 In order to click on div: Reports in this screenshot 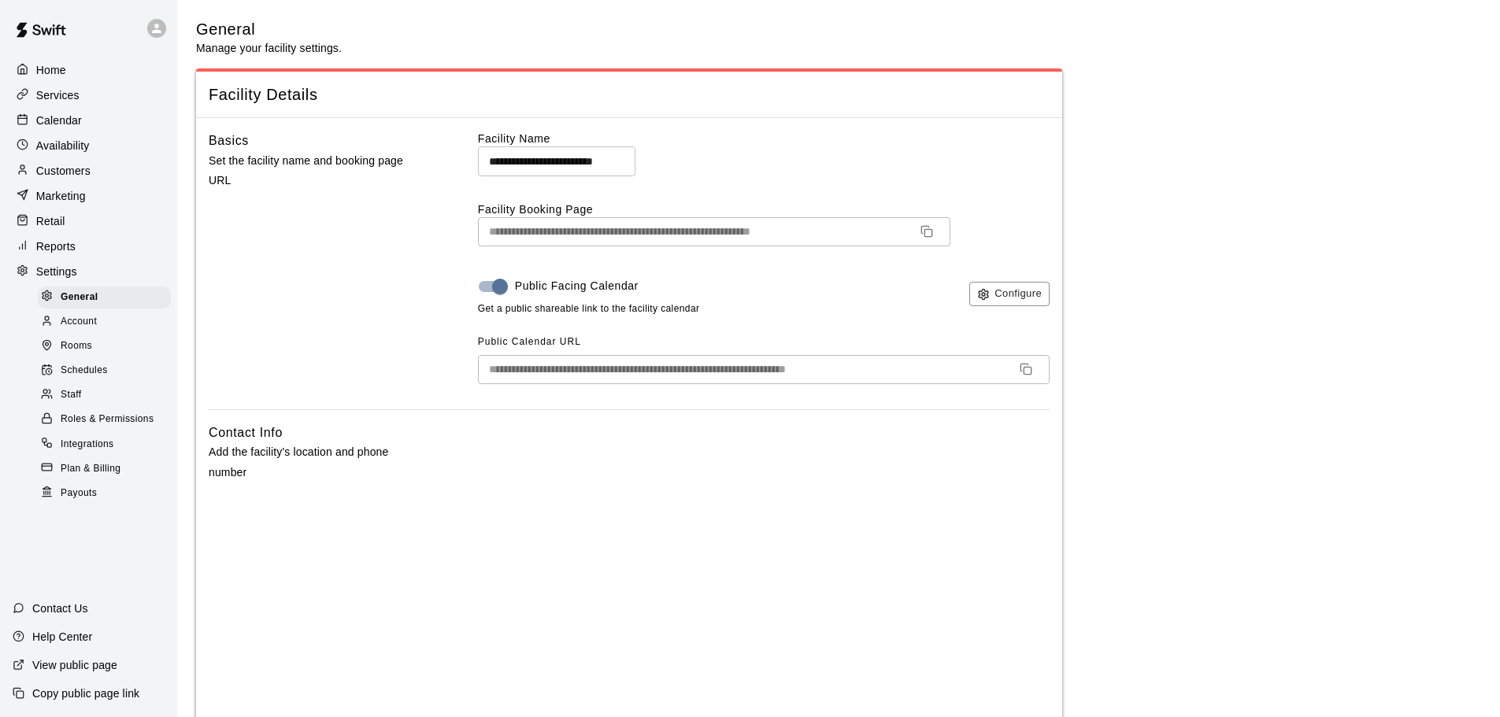, I will do `click(88, 246)`.